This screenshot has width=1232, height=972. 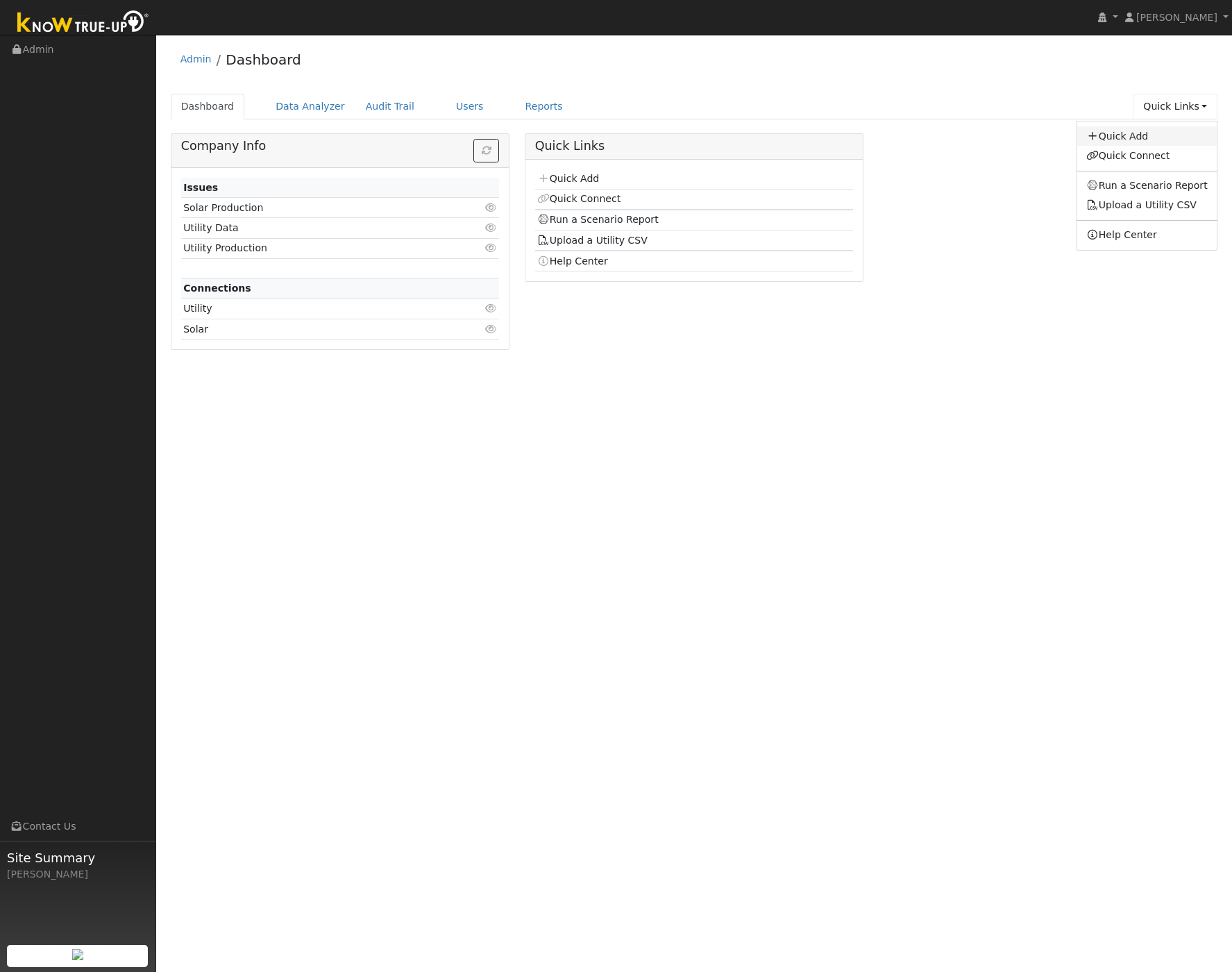 What do you see at coordinates (390, 106) in the screenshot?
I see `a: Audit Trail` at bounding box center [390, 106].